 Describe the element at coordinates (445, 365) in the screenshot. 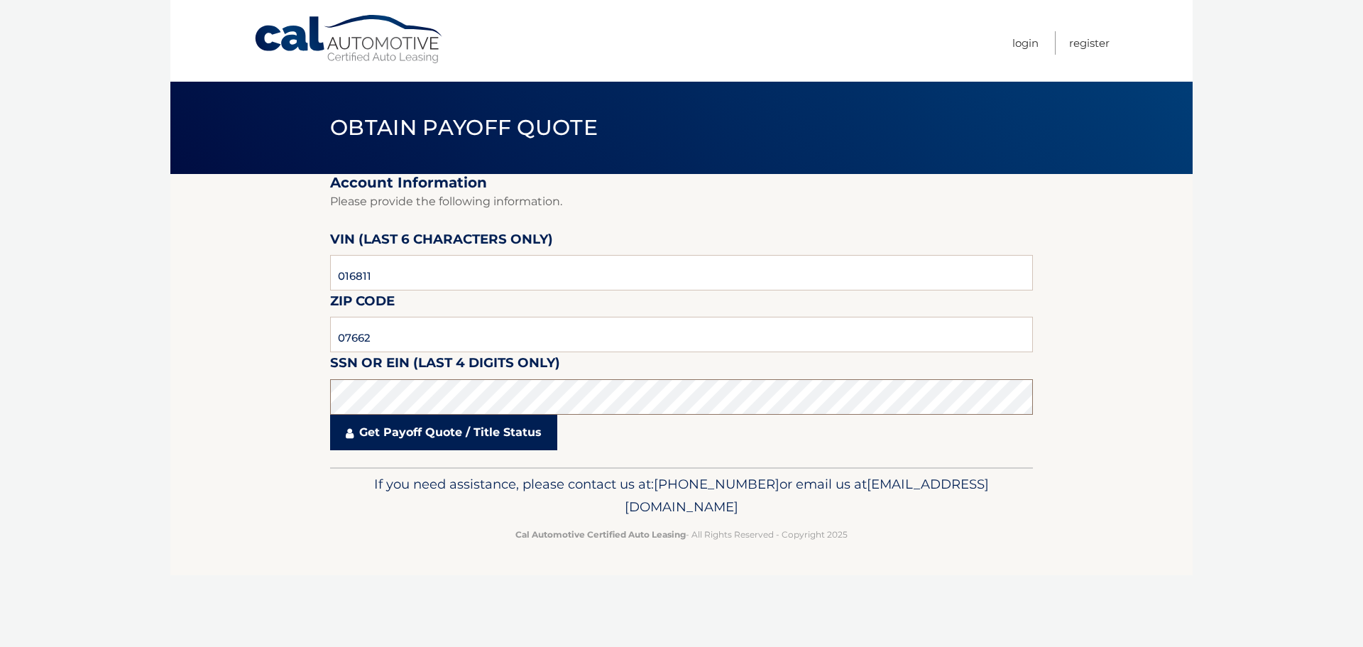

I see `label: SSN or EIN (last 4 digits only)` at that location.